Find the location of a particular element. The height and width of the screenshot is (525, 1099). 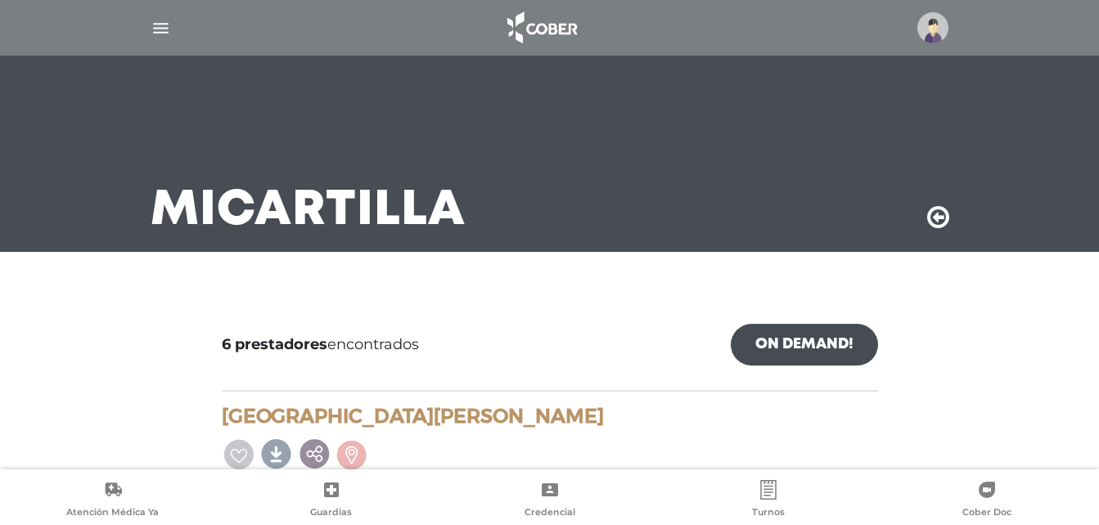

img: Cober_menu-lines-white.svg is located at coordinates (160, 28).